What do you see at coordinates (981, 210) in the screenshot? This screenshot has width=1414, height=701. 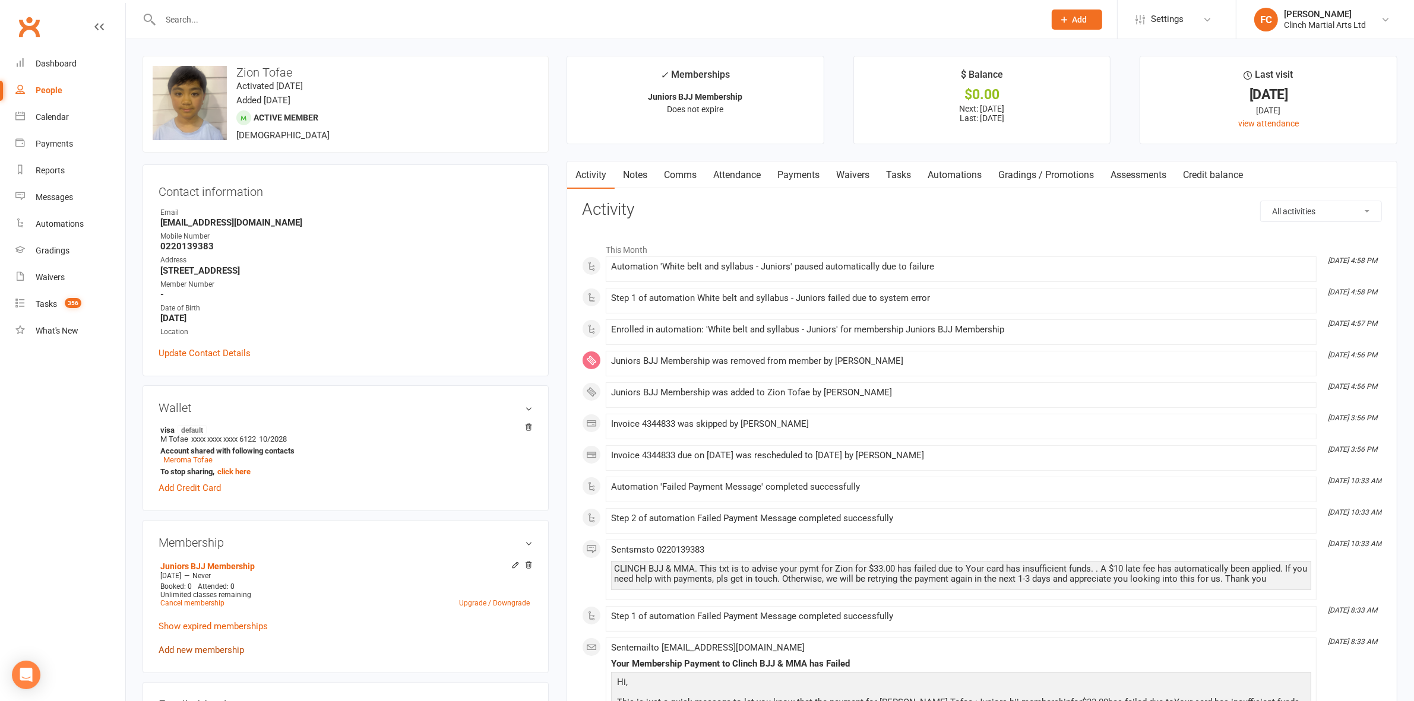 I see `h3: Activity` at bounding box center [981, 210].